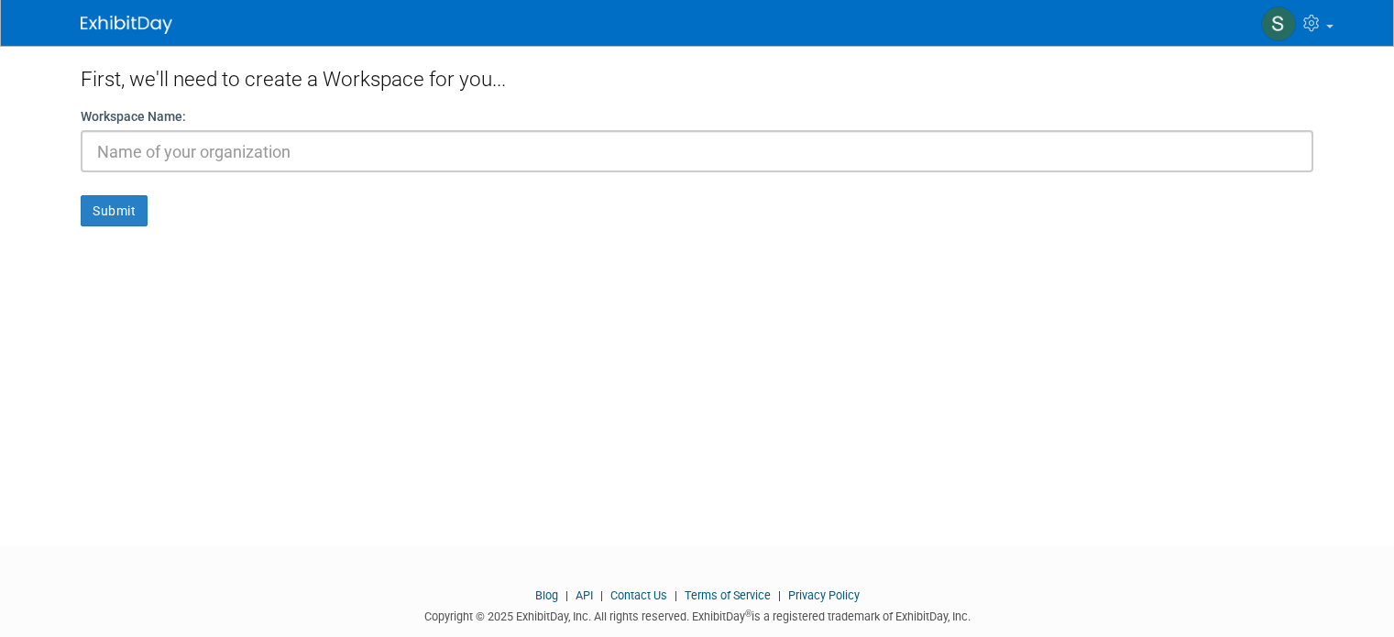 The width and height of the screenshot is (1394, 637). What do you see at coordinates (114, 211) in the screenshot?
I see `button: Submit` at bounding box center [114, 211].